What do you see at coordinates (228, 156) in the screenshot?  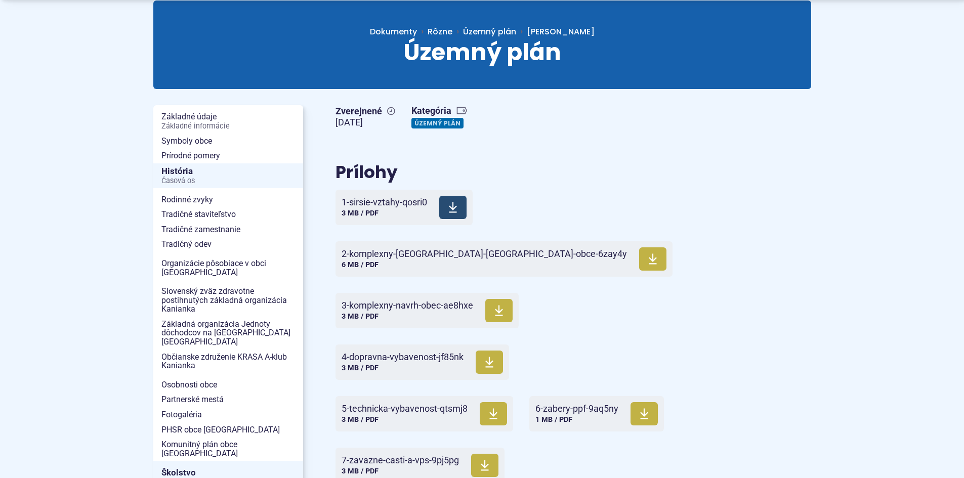 I see `span: Prírodné pomery` at bounding box center [228, 156].